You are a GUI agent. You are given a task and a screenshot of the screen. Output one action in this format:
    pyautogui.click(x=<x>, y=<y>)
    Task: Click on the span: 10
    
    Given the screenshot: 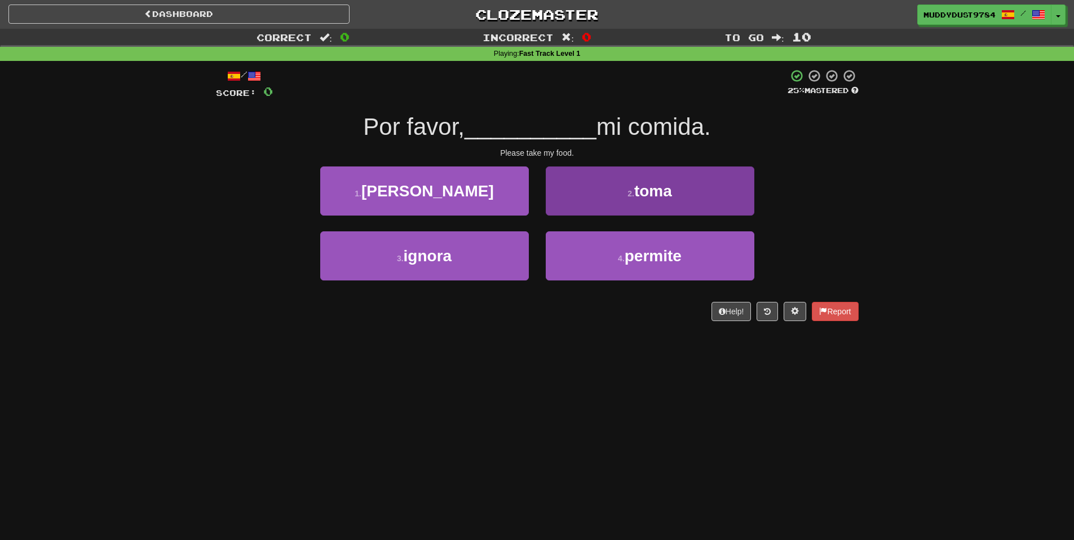 What is the action you would take?
    pyautogui.click(x=802, y=37)
    